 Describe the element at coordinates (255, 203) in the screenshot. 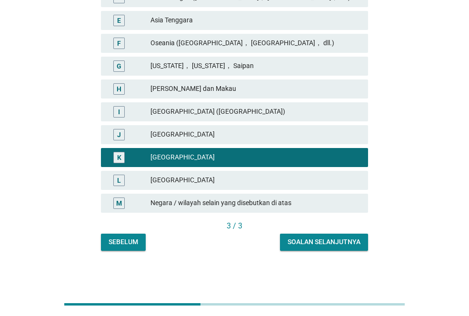

I see `div: Negara / wilayah selain yang disebutkan di atas` at that location.